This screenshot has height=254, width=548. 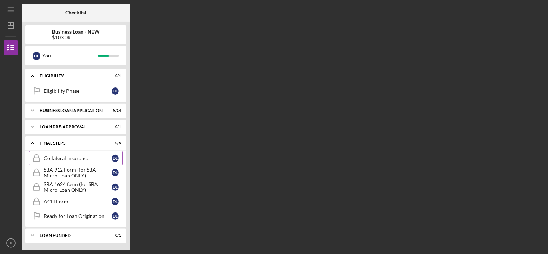 What do you see at coordinates (78, 187) in the screenshot?
I see `div: SBA 1624 form (for SBA Micro-Loan ONLY)` at bounding box center [78, 187].